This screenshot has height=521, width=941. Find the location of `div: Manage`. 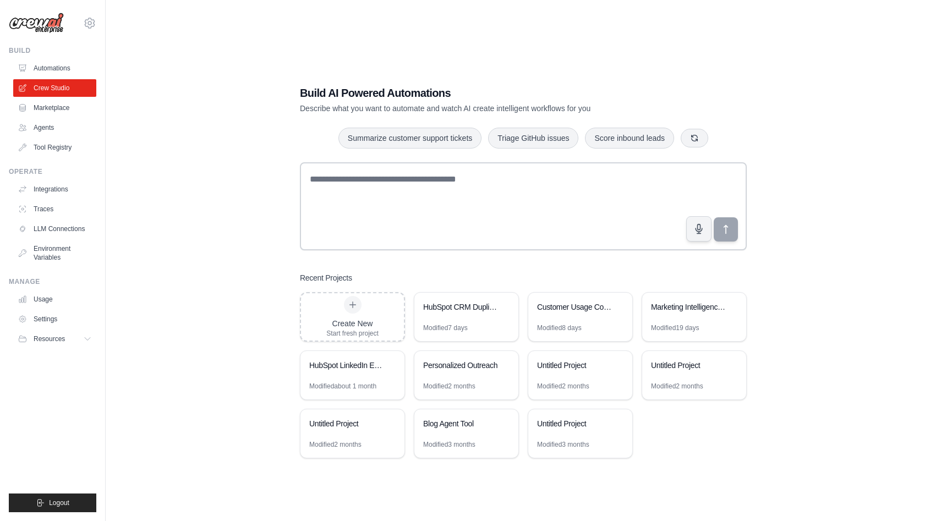

div: Manage is located at coordinates (52, 282).